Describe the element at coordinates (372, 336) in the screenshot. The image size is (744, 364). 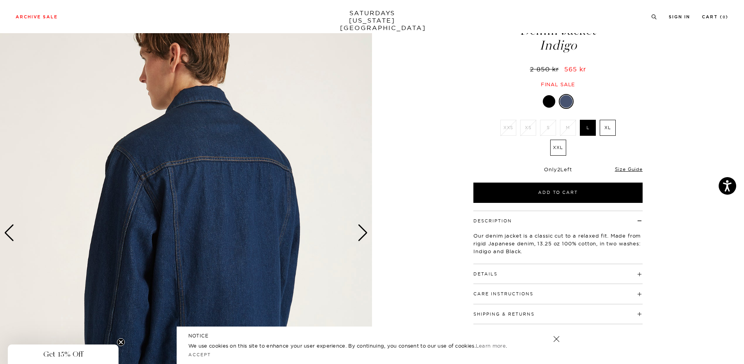
I see `h5: NOTICE` at that location.